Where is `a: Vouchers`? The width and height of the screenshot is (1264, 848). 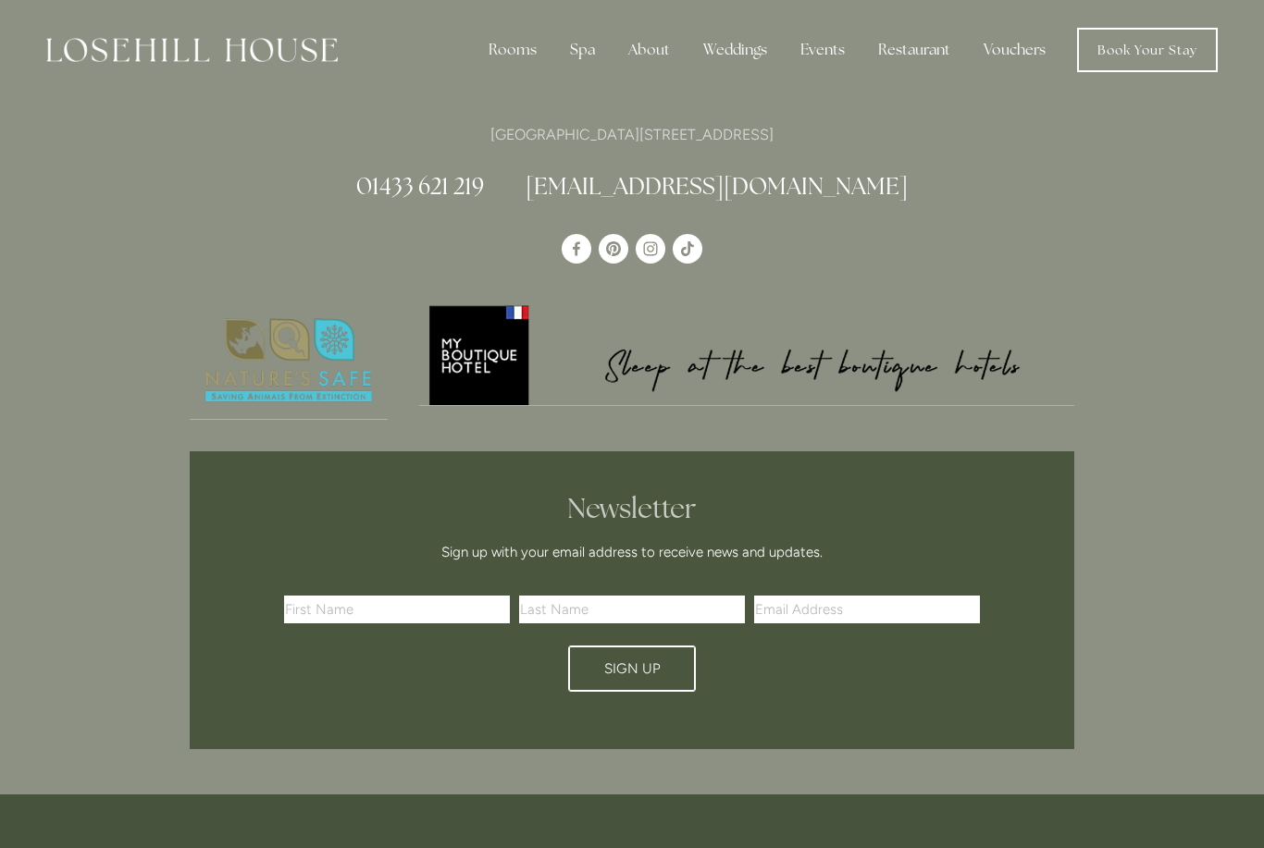 a: Vouchers is located at coordinates (1014, 50).